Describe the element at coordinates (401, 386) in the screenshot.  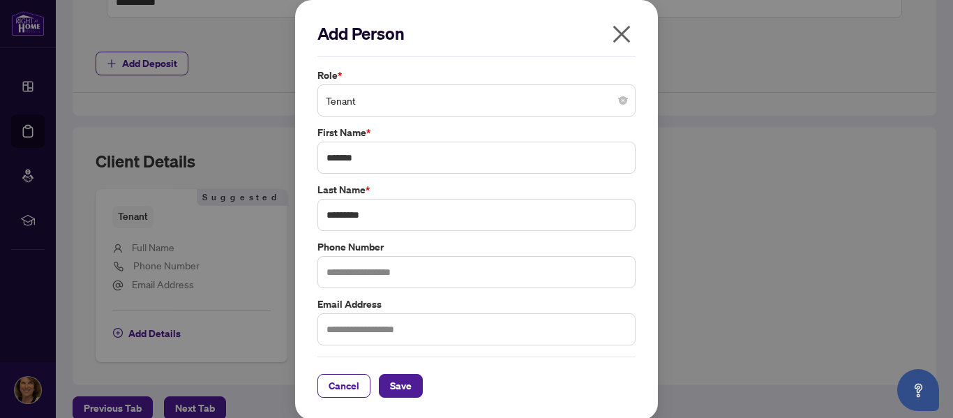
I see `span: Save` at that location.